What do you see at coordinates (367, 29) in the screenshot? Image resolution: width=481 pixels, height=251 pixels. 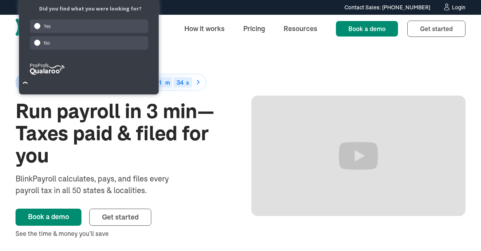 I see `span: Book a demo` at bounding box center [367, 29].